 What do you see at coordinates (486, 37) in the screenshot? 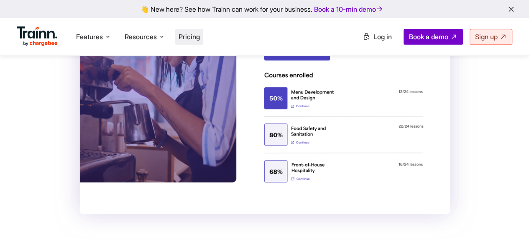
I see `span: Sign up` at bounding box center [486, 37].